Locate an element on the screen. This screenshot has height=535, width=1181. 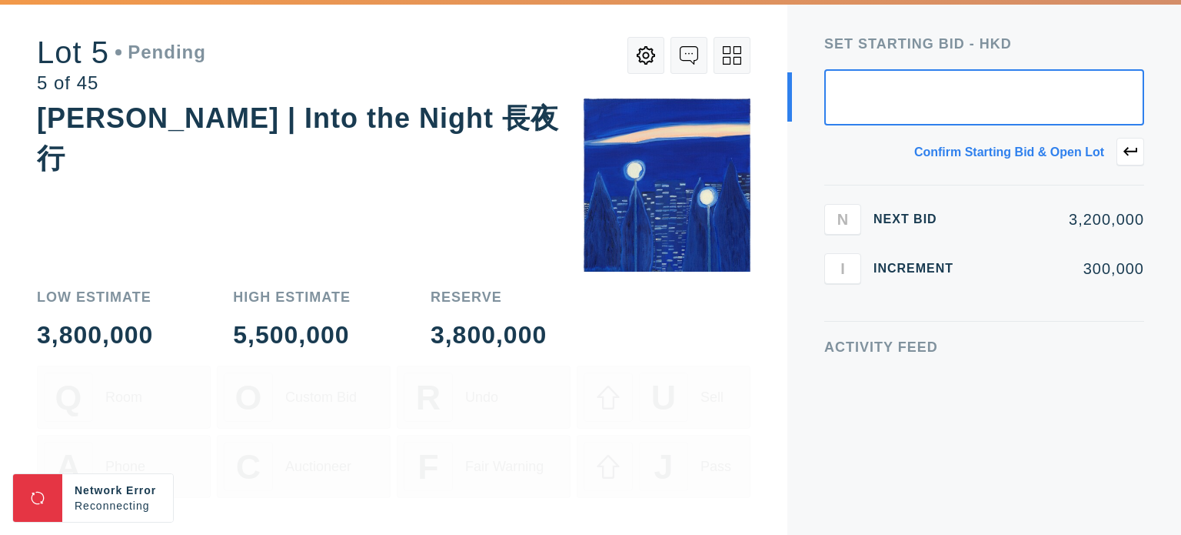
div: Low Estimate is located at coordinates (95, 297).